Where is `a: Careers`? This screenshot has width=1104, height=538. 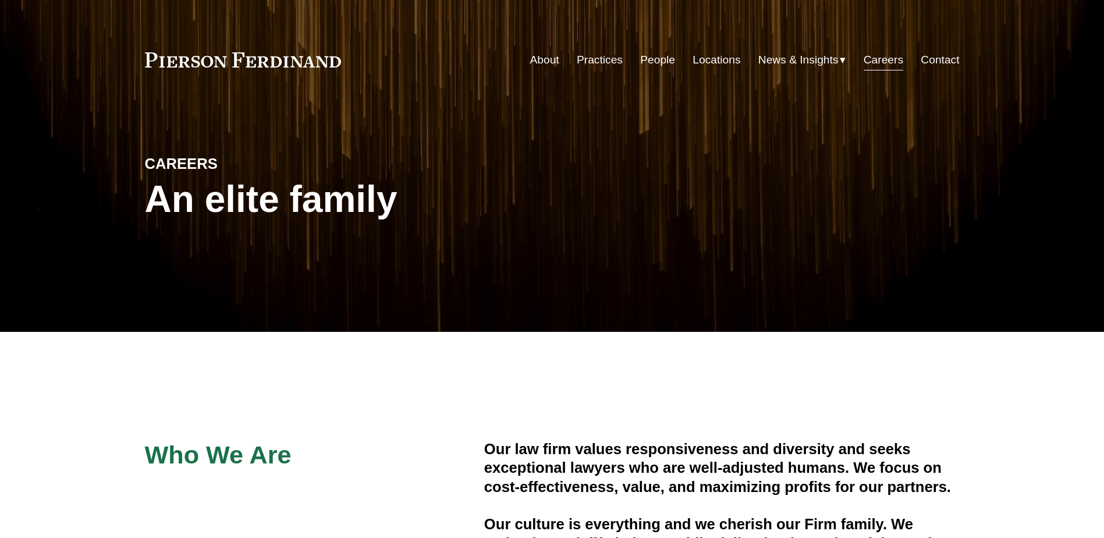
a: Careers is located at coordinates (884, 60).